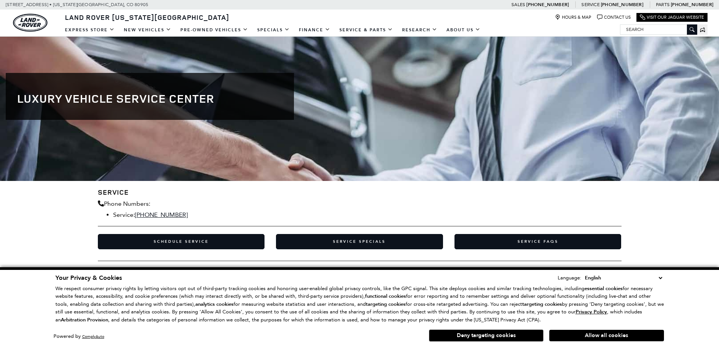  Describe the element at coordinates (420, 30) in the screenshot. I see `a: Research` at that location.